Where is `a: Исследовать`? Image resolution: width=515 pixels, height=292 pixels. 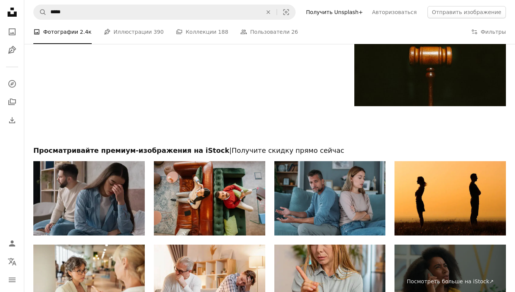
a: Исследовать is located at coordinates (12, 84).